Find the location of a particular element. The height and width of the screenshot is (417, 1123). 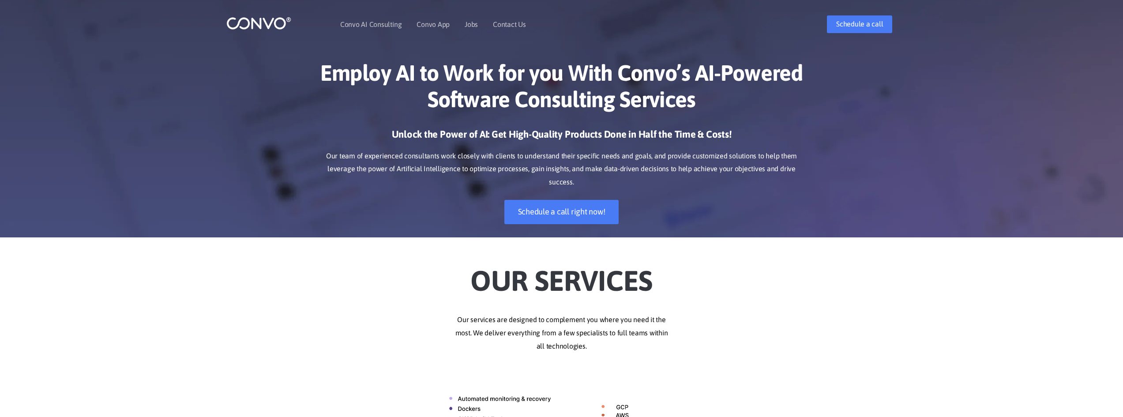

a: Schedule a call right now! is located at coordinates (562, 212).